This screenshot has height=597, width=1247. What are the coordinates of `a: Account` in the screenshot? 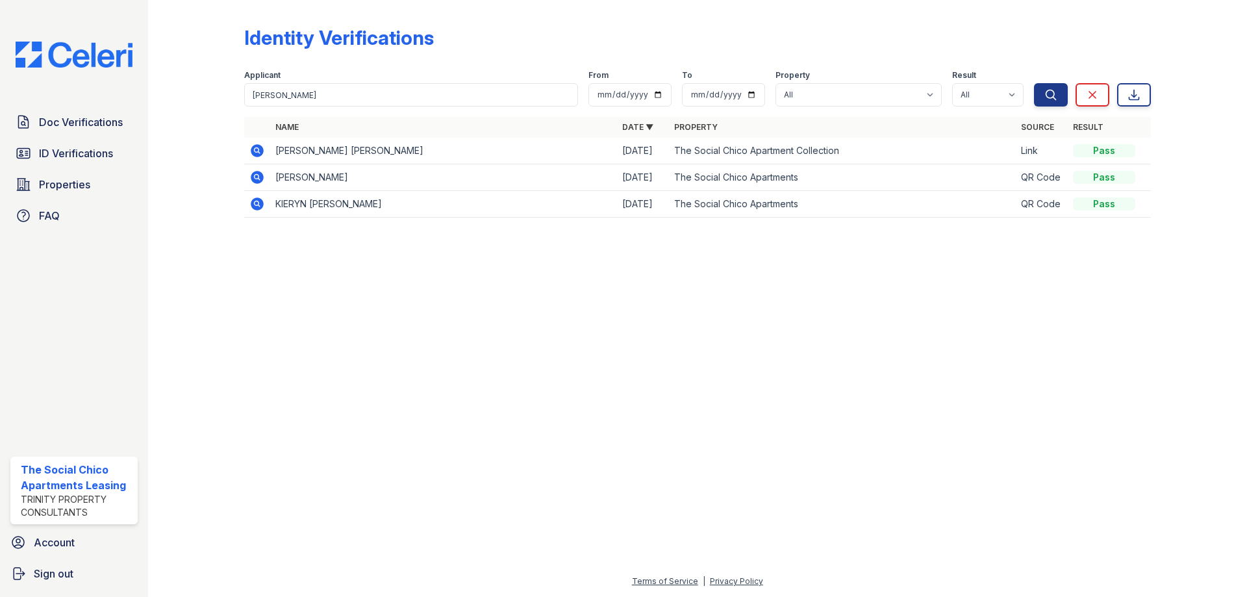 It's located at (74, 542).